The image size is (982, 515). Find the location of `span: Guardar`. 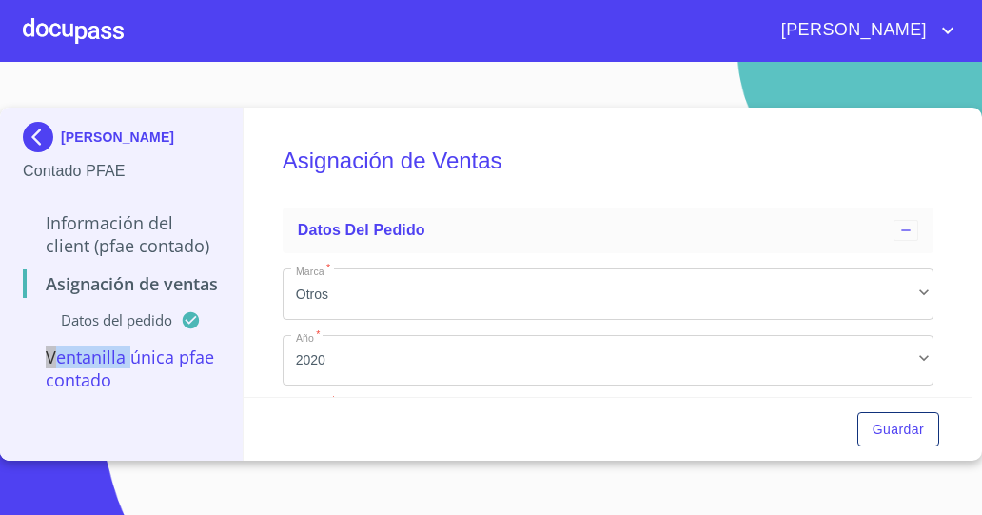

span: Guardar is located at coordinates (899, 429).